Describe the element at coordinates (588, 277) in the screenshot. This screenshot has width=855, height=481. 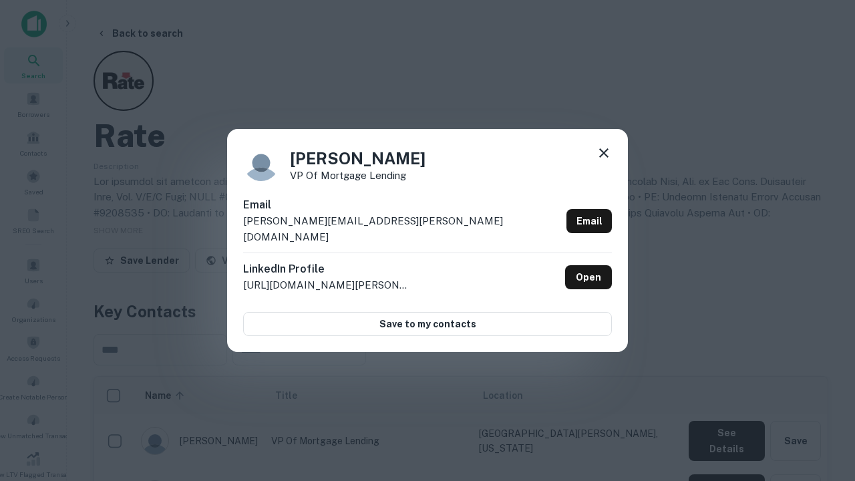
I see `a: Open` at that location.